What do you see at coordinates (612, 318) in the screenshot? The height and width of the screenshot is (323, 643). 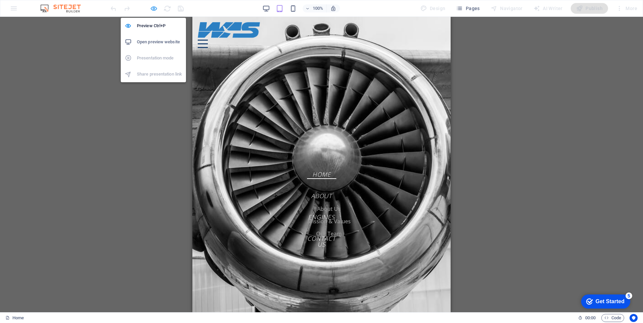 I see `span: Code` at bounding box center [612, 318].